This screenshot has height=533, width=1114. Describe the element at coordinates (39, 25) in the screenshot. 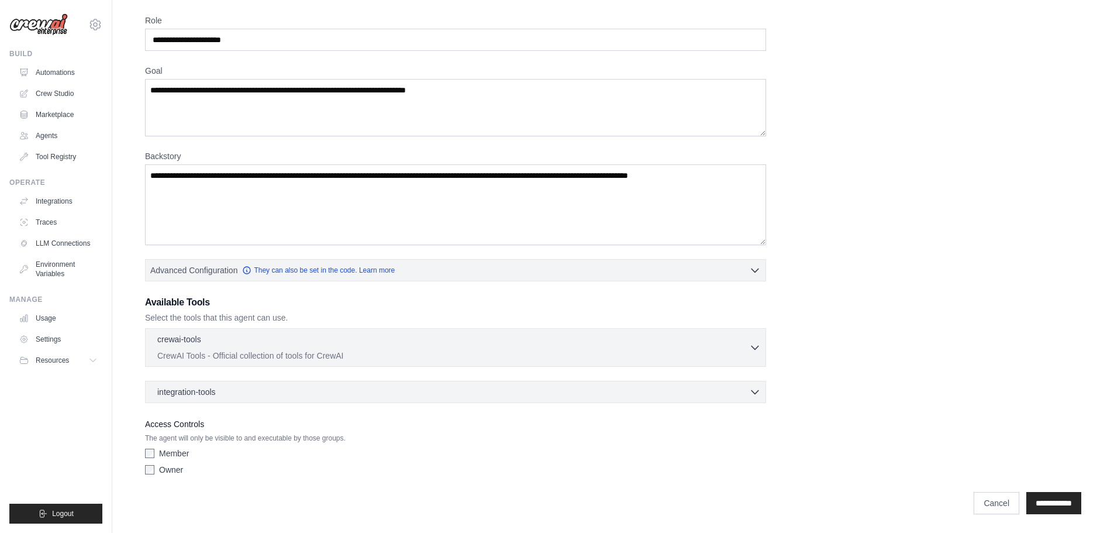

I see `img: Logo` at that location.